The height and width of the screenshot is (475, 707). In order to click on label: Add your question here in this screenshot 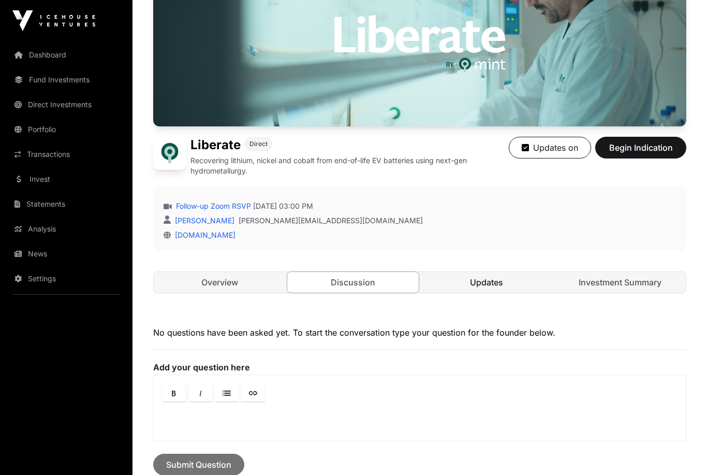, I will do `click(420, 367)`.